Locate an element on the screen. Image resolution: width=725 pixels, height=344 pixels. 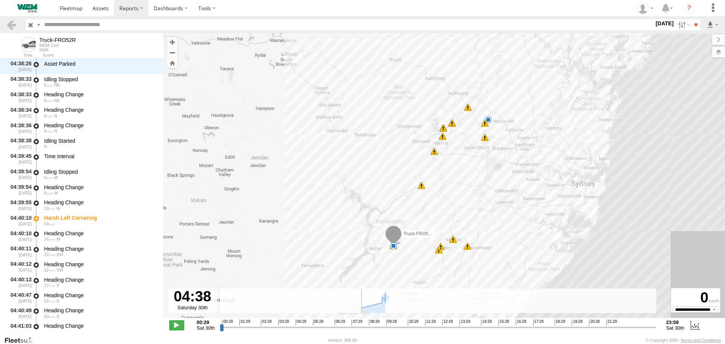
span: 00:29 is located at coordinates (227, 323).